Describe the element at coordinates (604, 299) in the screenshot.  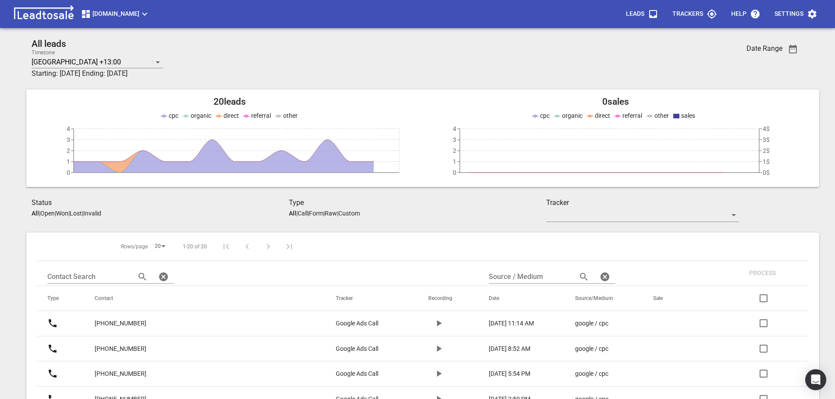
I see `th: Source/Medium` at that location.